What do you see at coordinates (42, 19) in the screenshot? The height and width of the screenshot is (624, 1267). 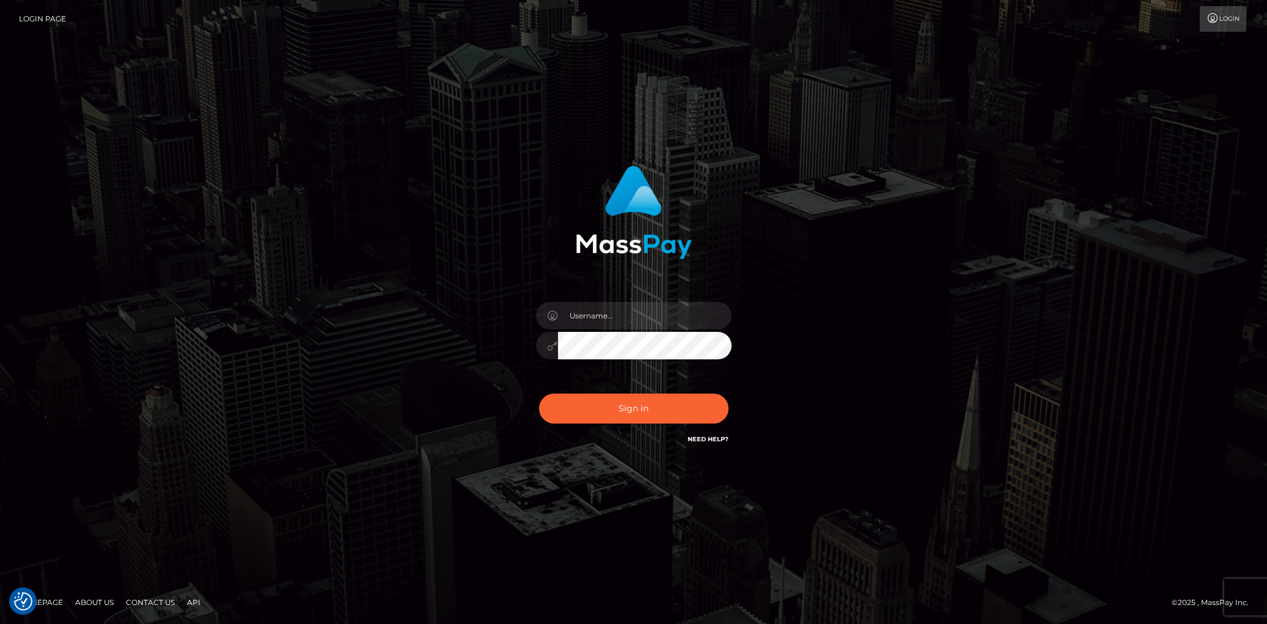 I see `a: Login Page` at bounding box center [42, 19].